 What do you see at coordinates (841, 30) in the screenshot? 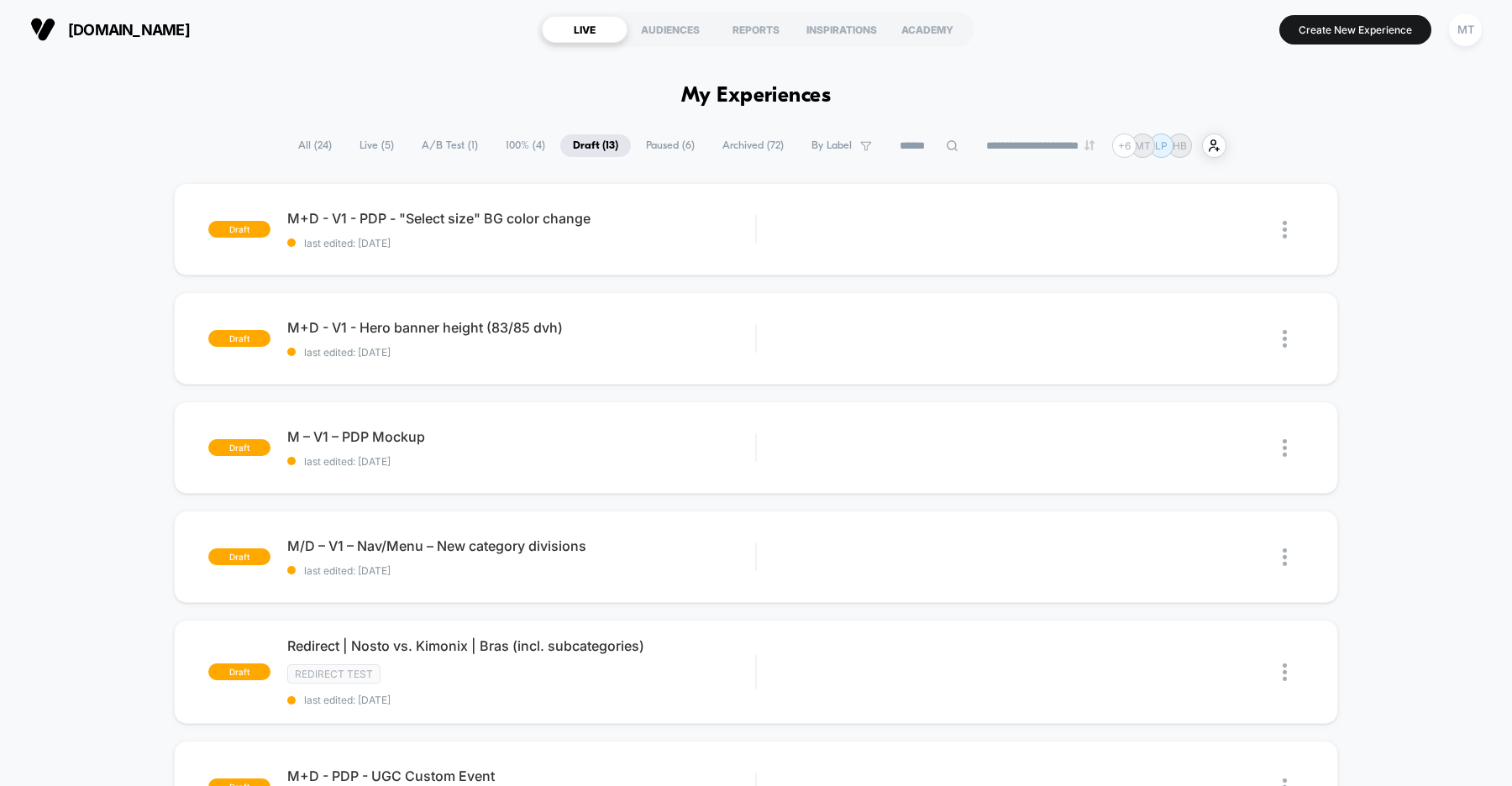
I see `div: INSPIRATIONS` at bounding box center [841, 30].